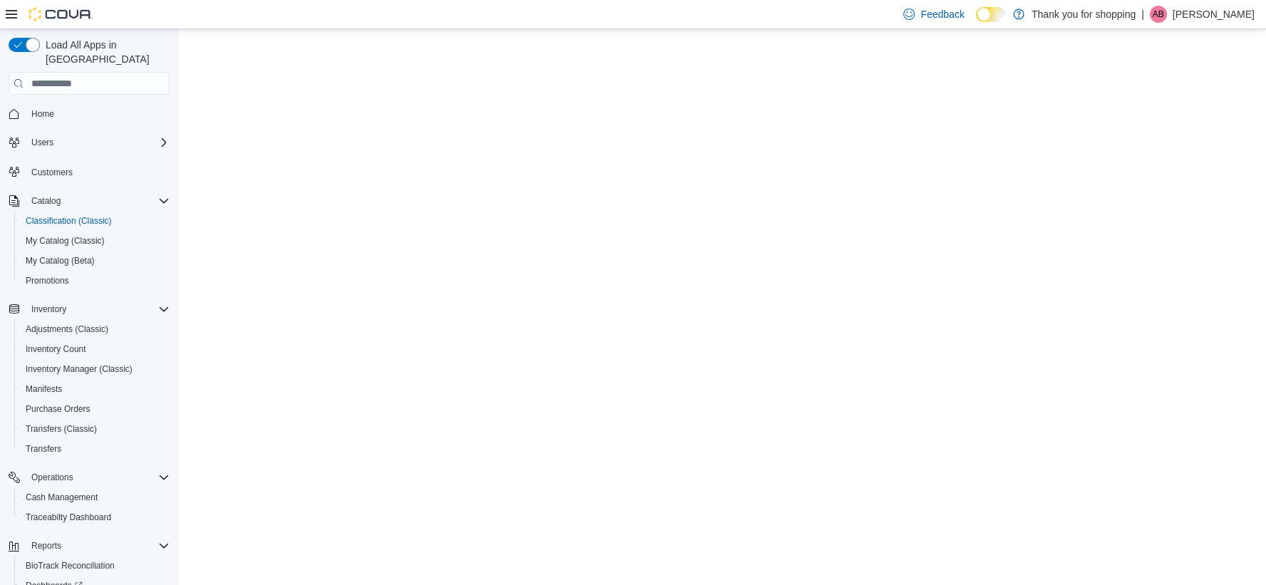 Image resolution: width=1266 pixels, height=585 pixels. What do you see at coordinates (58, 409) in the screenshot?
I see `a: Purchase Orders` at bounding box center [58, 409].